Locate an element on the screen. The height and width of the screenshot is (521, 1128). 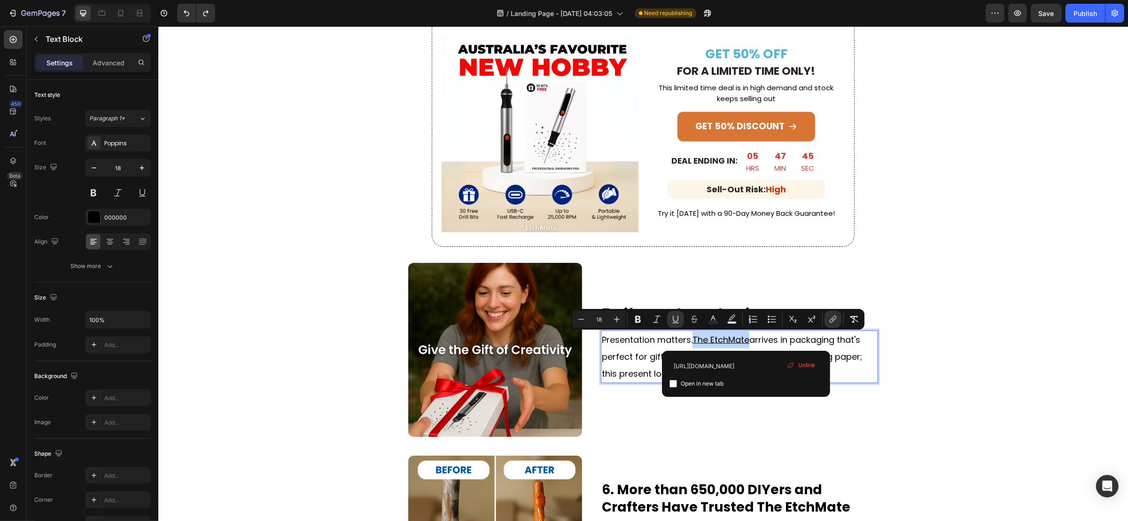
div: Text style is located at coordinates (47, 95).